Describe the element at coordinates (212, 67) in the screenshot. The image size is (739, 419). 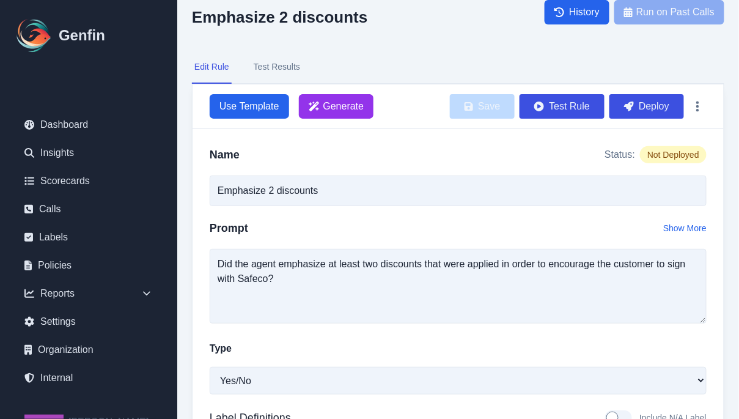
I see `button: Edit Rule` at that location.